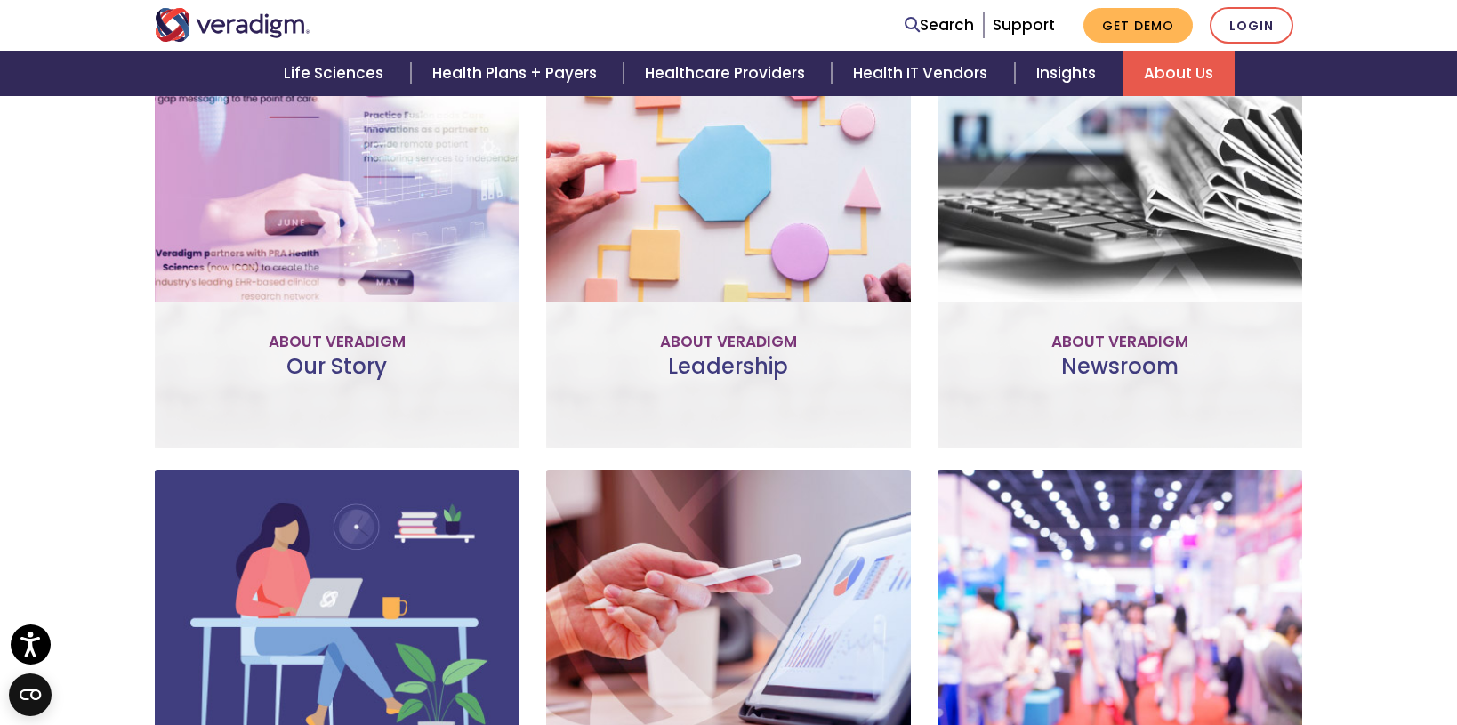 Image resolution: width=1457 pixels, height=725 pixels. I want to click on a: Health IT Vendors, so click(923, 73).